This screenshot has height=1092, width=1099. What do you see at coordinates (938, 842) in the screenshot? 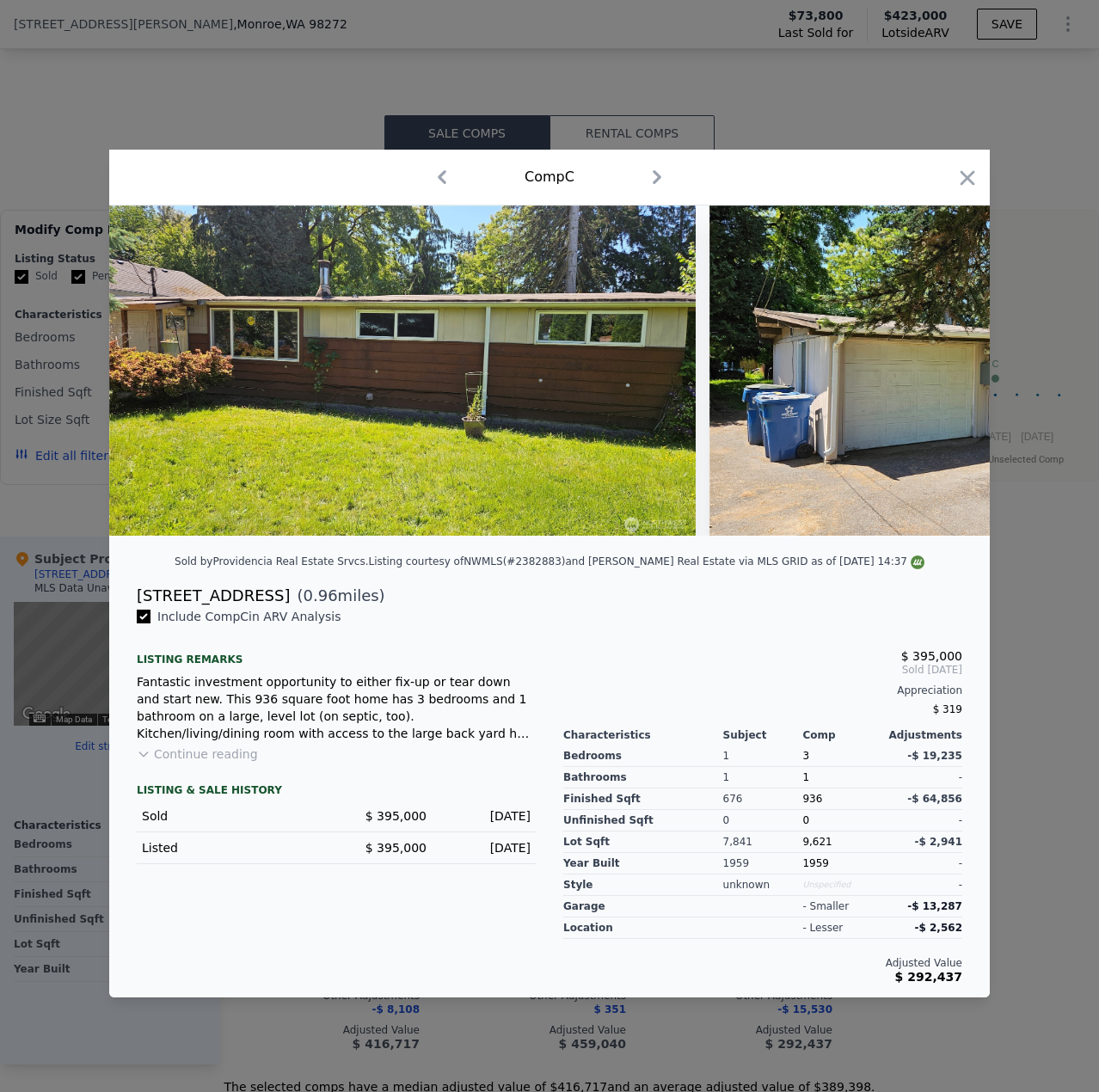
I see `span: -$ 2,941` at bounding box center [938, 842].